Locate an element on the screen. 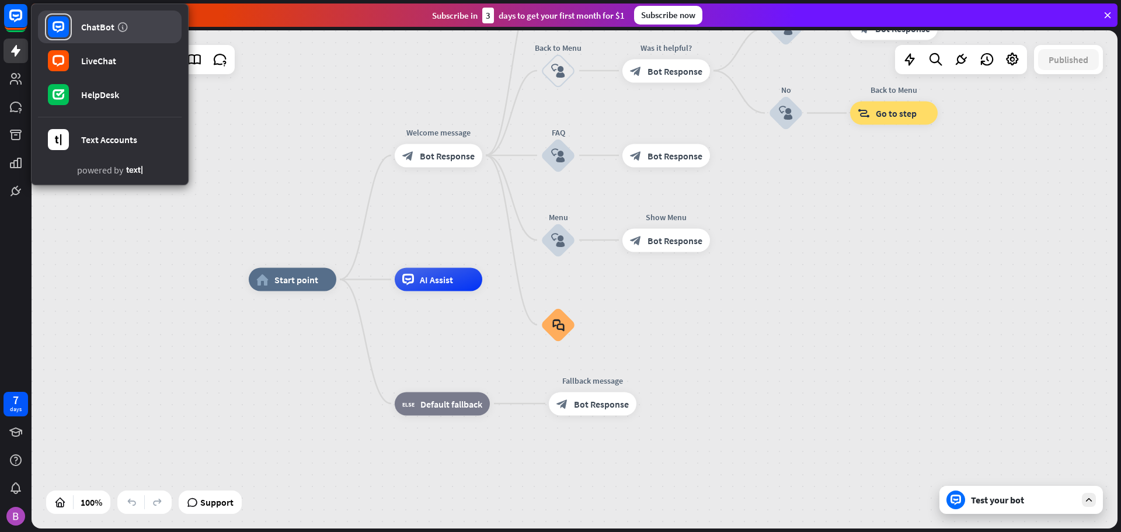 The image size is (1121, 532). div: Was it helpful? is located at coordinates (666, 47).